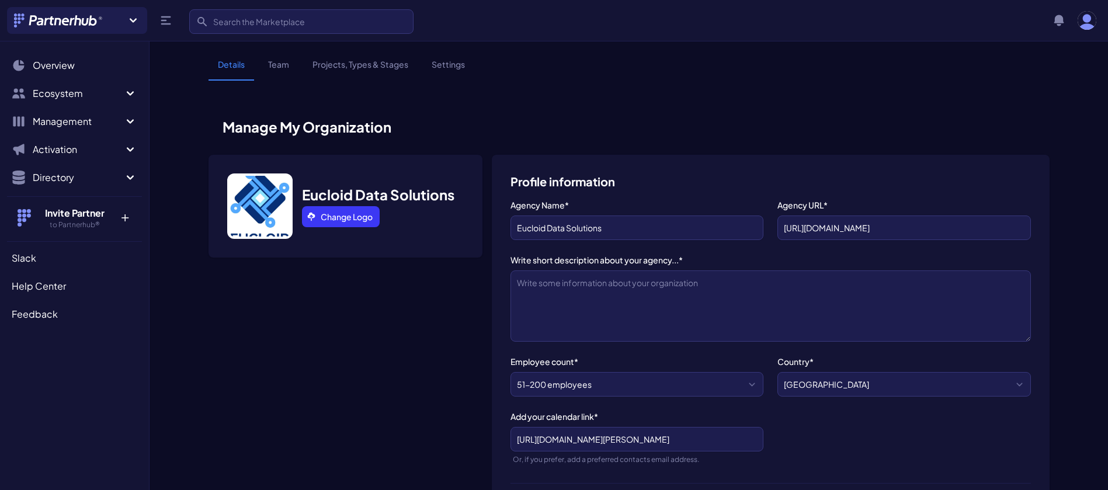  Describe the element at coordinates (74, 122) in the screenshot. I see `button: Management` at that location.